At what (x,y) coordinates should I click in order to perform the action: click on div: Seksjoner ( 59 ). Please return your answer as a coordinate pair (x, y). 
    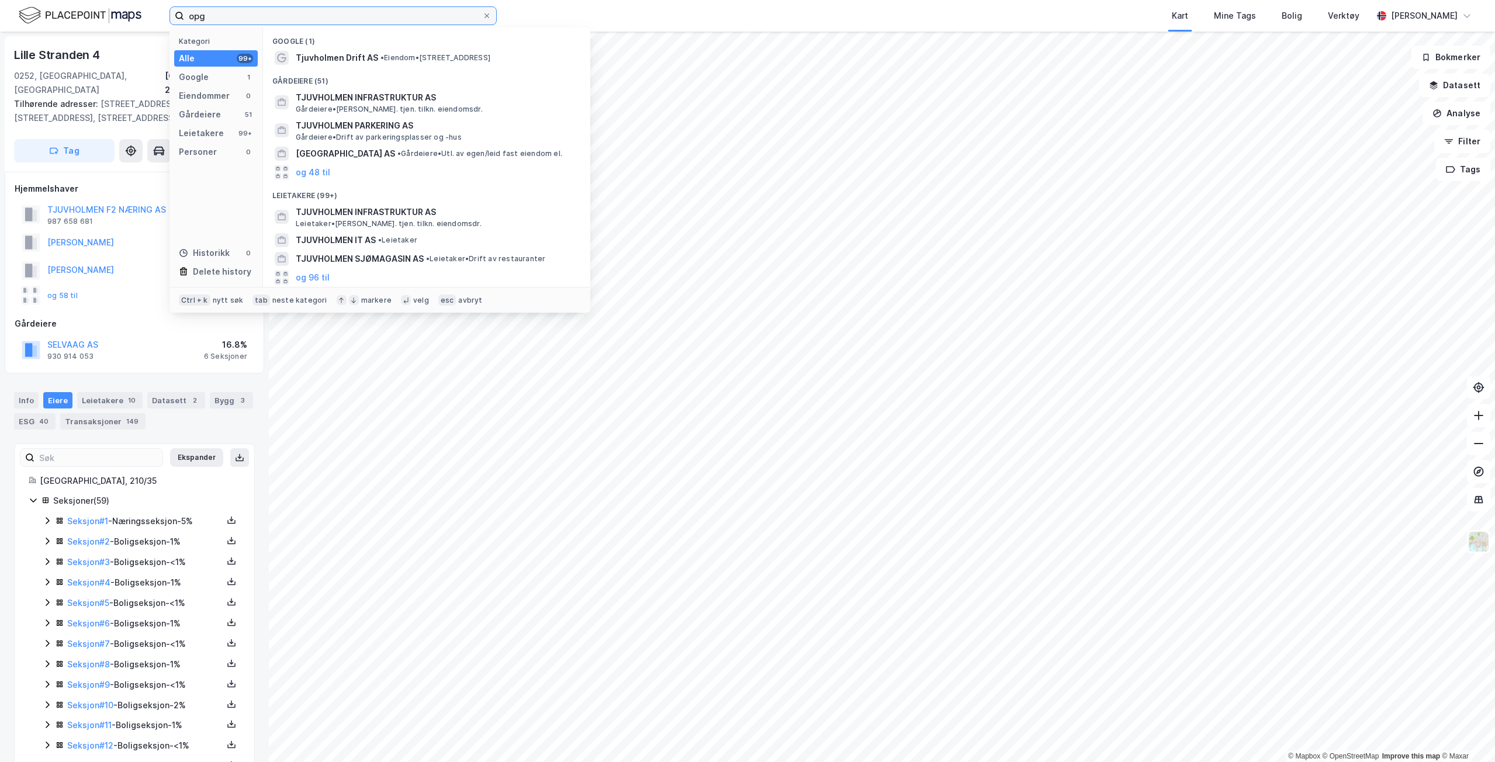
    Looking at the image, I should click on (147, 501).